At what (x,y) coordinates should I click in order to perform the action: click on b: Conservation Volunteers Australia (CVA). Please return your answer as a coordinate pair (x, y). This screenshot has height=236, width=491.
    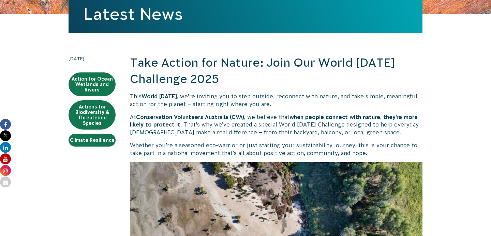
    Looking at the image, I should click on (190, 117).